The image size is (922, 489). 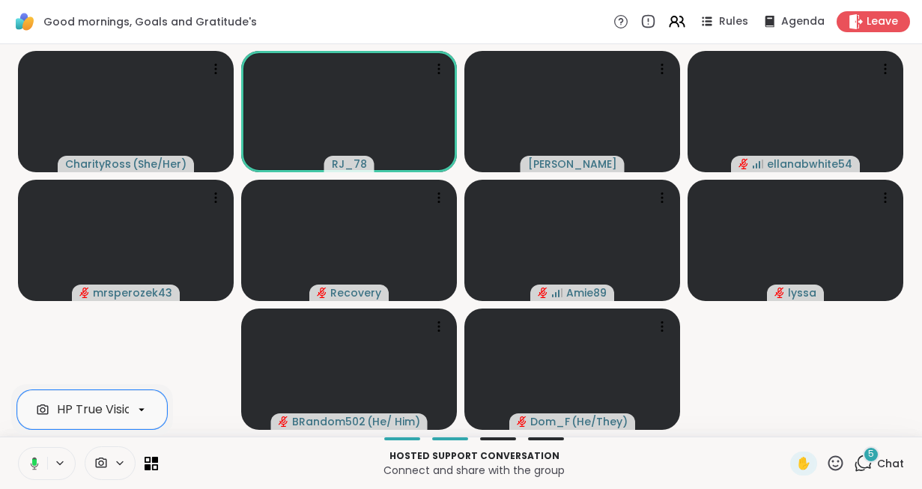 I want to click on span: Good mornings, Goals and Gratitude's, so click(x=150, y=22).